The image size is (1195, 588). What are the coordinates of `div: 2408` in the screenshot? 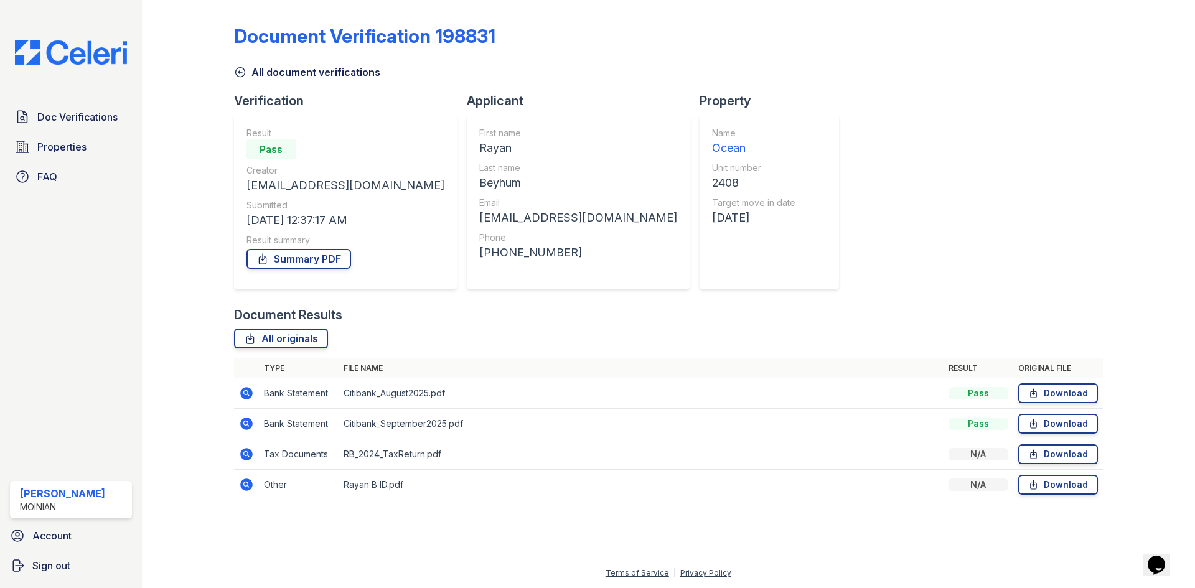 It's located at (754, 183).